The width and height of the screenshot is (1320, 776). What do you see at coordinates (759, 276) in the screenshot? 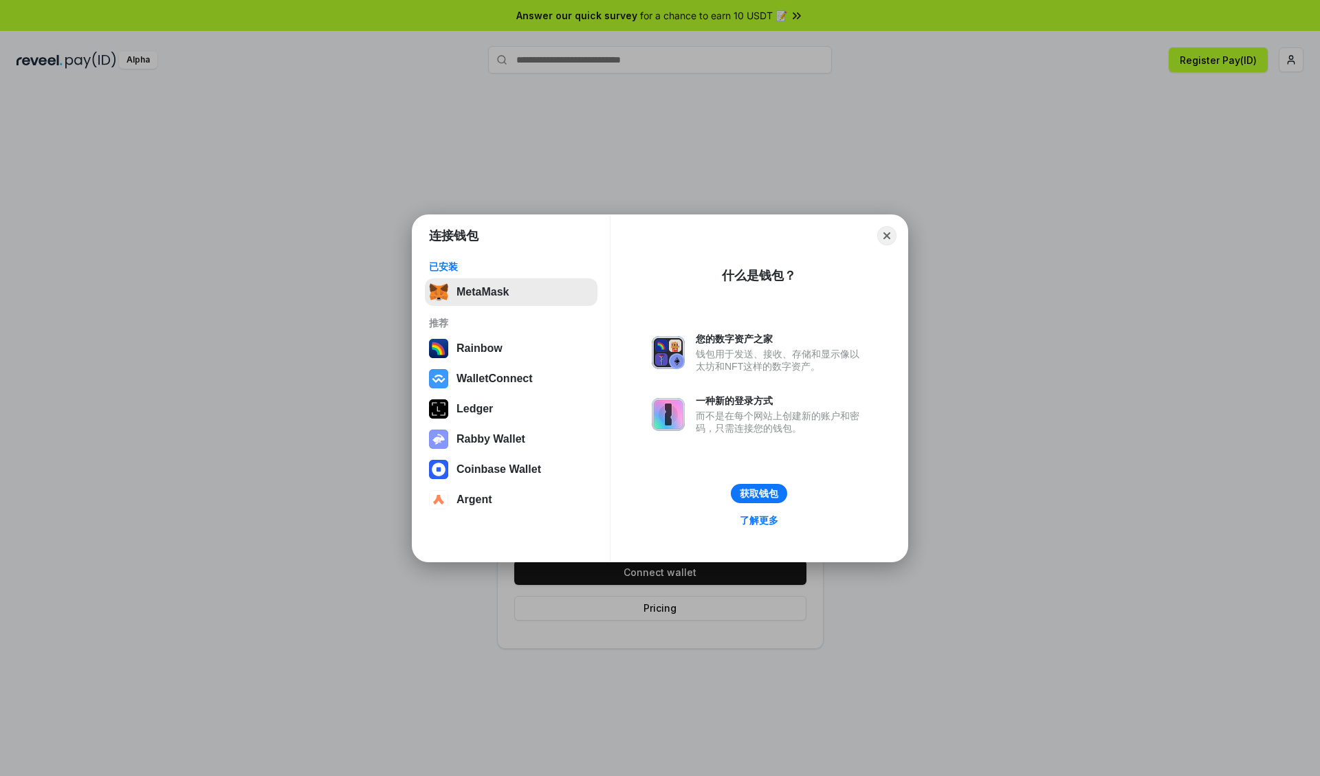
I see `div: 什么是钱包？` at bounding box center [759, 276].